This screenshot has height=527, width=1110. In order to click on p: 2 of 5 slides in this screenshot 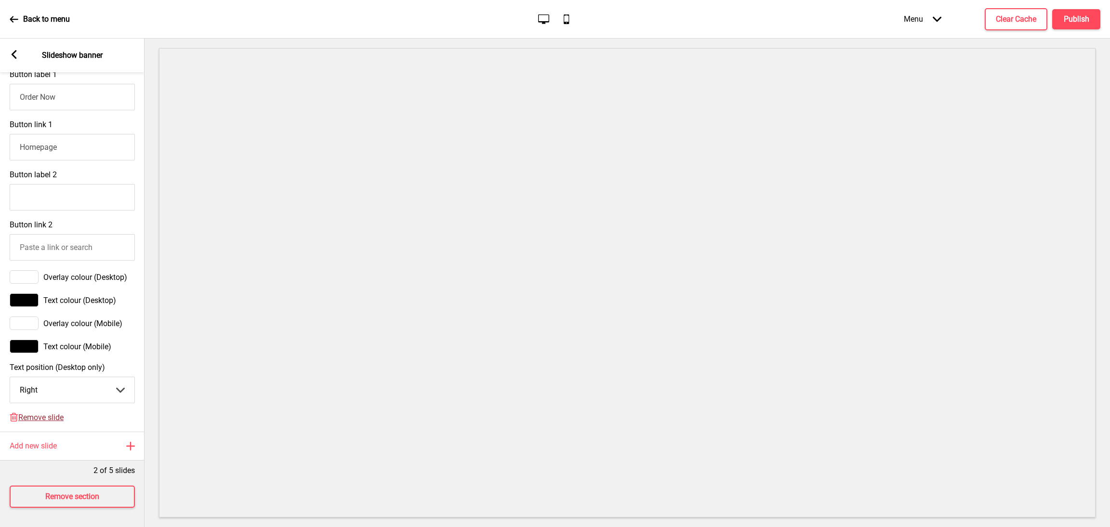, I will do `click(114, 471)`.